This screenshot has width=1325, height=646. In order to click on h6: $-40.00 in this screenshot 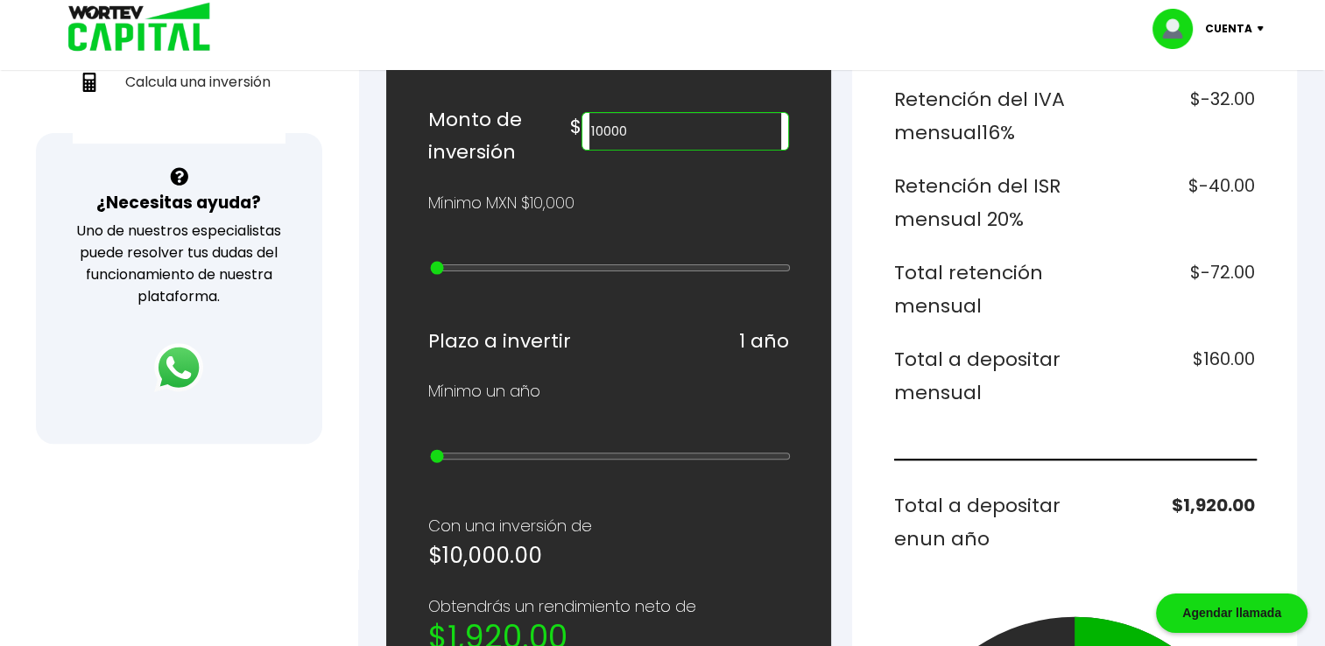, I will do `click(1169, 202)`.